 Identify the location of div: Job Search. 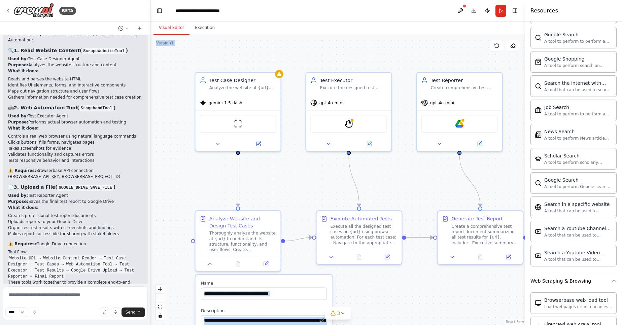
(578, 107).